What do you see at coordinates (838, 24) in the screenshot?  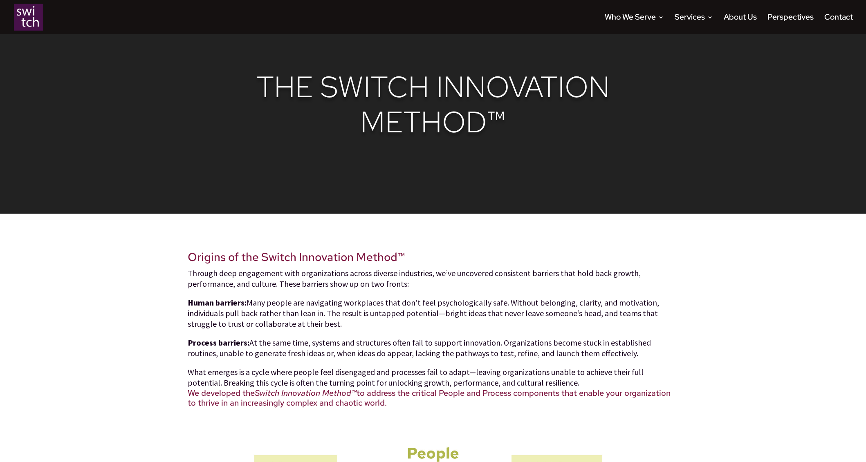 I see `a: Contact` at bounding box center [838, 24].